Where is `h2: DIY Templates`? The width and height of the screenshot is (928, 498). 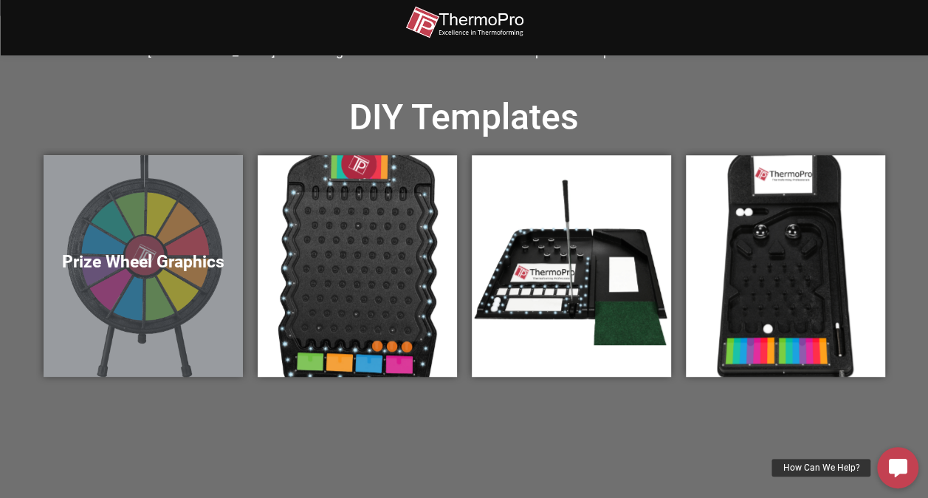
h2: DIY Templates is located at coordinates (465, 117).